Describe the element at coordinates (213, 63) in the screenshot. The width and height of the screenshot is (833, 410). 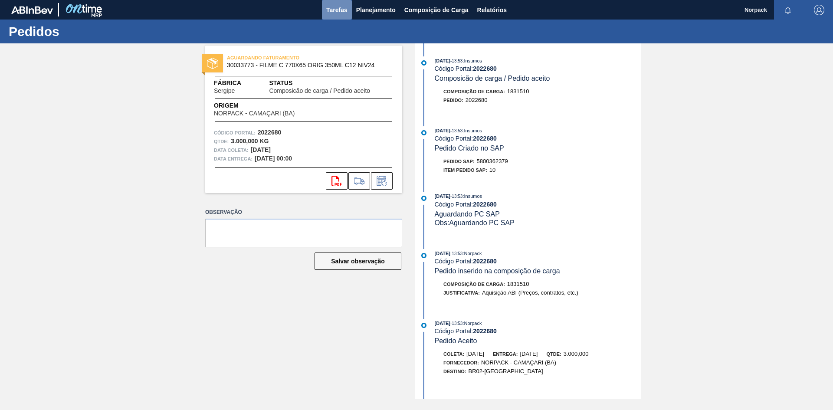
I see `img: status` at that location.